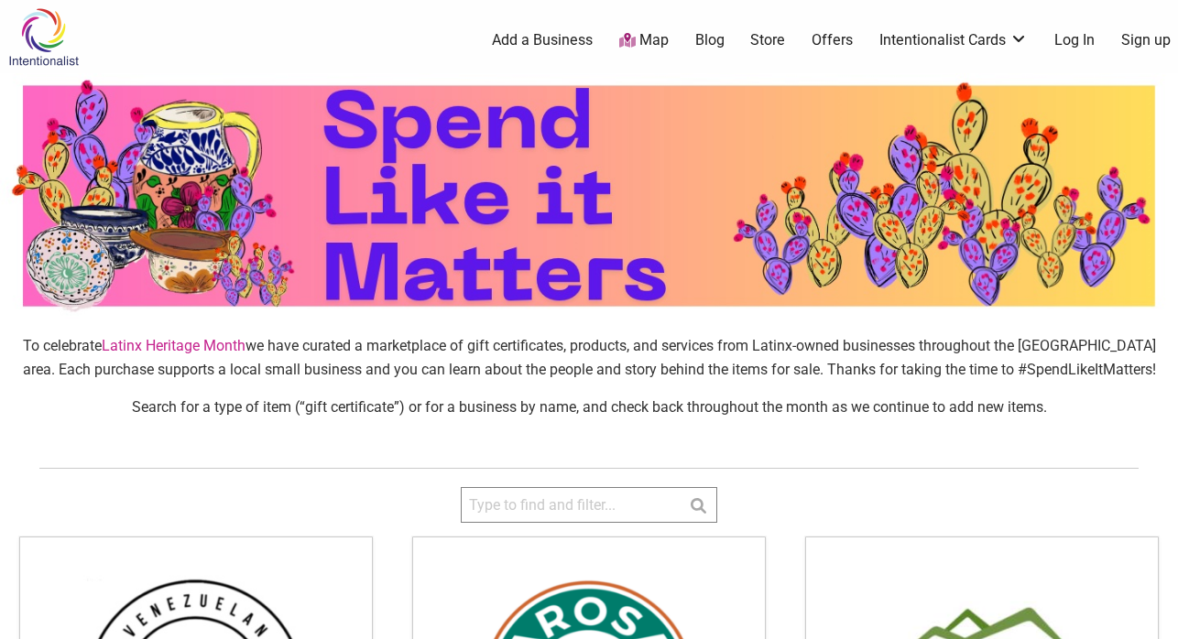 This screenshot has width=1178, height=639. I want to click on a: Log In, so click(1074, 40).